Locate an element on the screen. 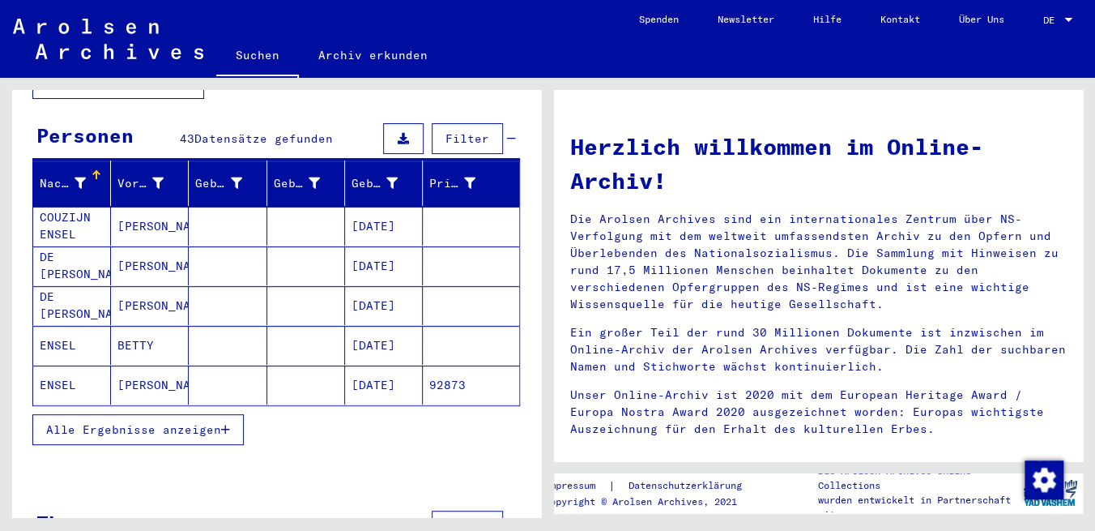  p: Copyright © Arolsen Archives, 2021 is located at coordinates (653, 501).